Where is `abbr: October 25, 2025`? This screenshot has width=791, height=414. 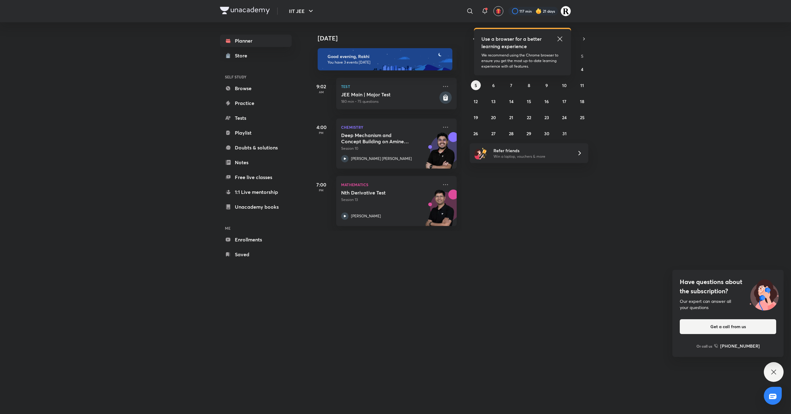 abbr: October 25, 2025 is located at coordinates (582, 117).